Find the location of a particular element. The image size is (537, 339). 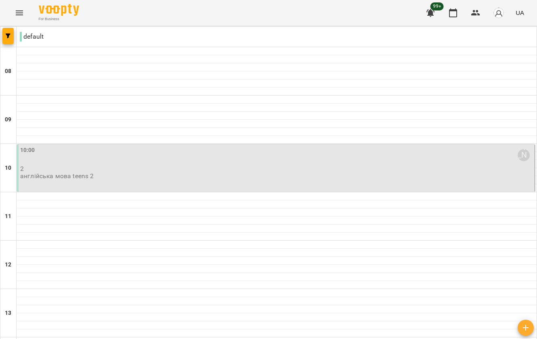

button: Menu is located at coordinates (19, 13).